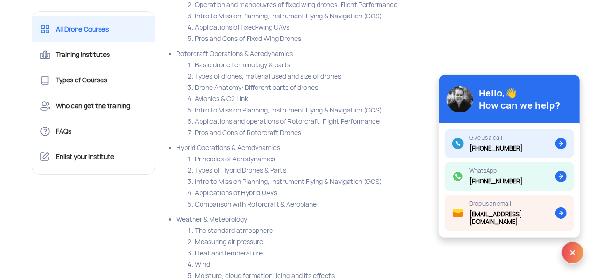 This screenshot has height=279, width=599. Describe the element at coordinates (573, 252) in the screenshot. I see `img: ic_x.svg` at that location.